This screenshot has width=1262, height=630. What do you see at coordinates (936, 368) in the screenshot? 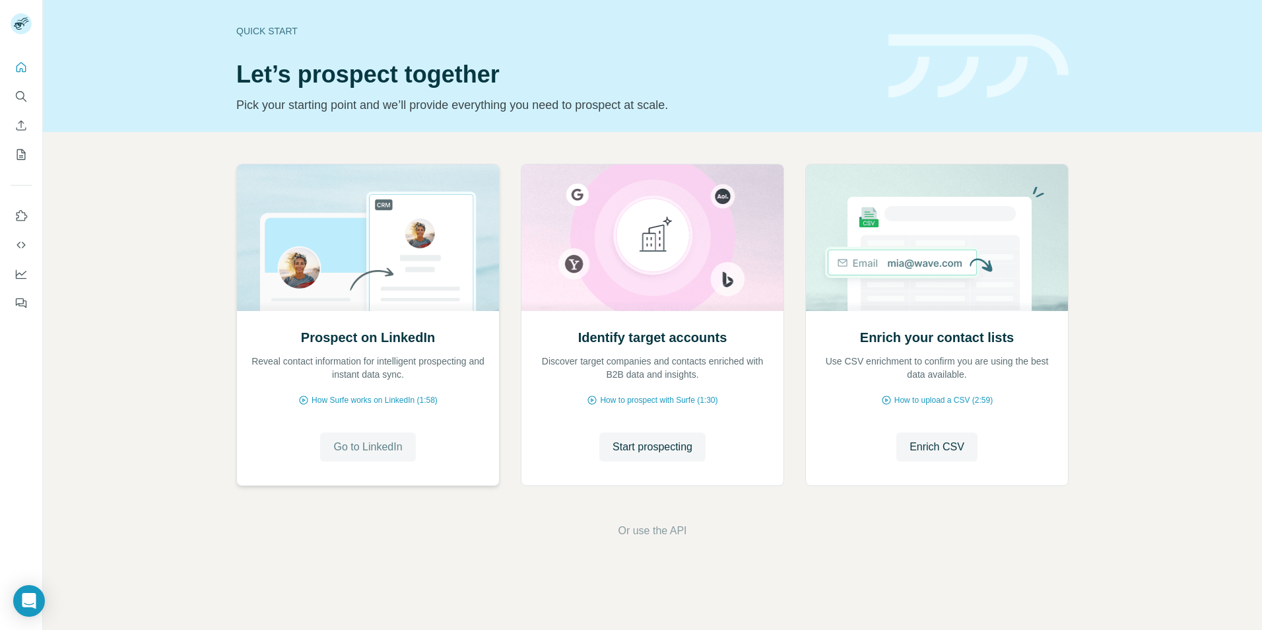
I see `p: Use CSV enrichment to confirm you are using the best data available.` at bounding box center [936, 368].